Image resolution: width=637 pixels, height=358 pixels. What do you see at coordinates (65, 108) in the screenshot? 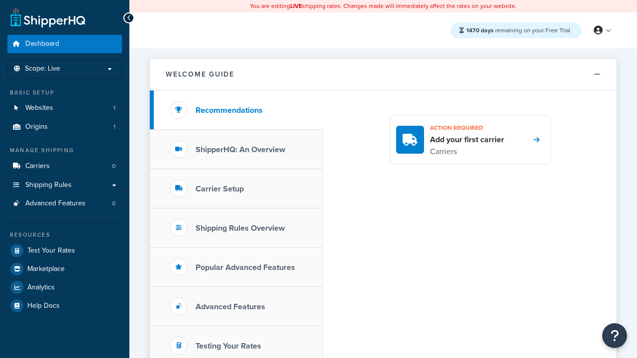
I see `li: Websites` at bounding box center [65, 108].